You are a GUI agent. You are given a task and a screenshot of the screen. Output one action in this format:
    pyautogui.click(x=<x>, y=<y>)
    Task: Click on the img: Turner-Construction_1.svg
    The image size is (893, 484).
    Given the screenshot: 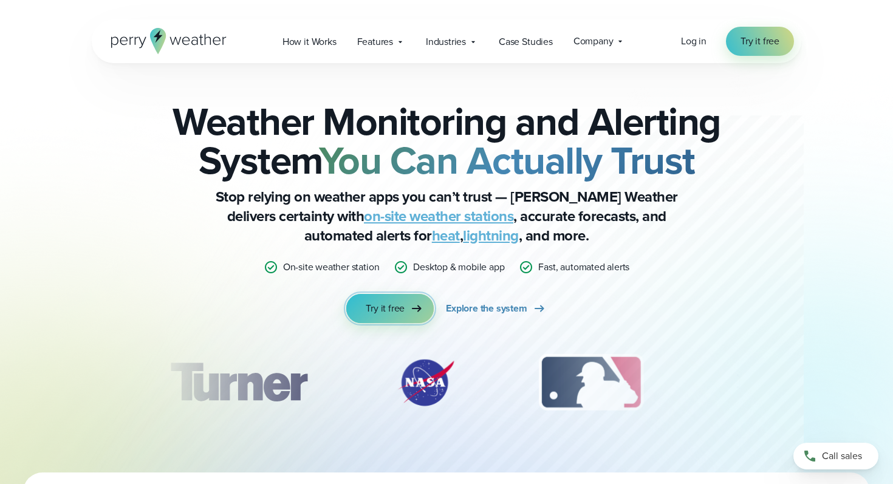 What is the action you would take?
    pyautogui.click(x=239, y=383)
    